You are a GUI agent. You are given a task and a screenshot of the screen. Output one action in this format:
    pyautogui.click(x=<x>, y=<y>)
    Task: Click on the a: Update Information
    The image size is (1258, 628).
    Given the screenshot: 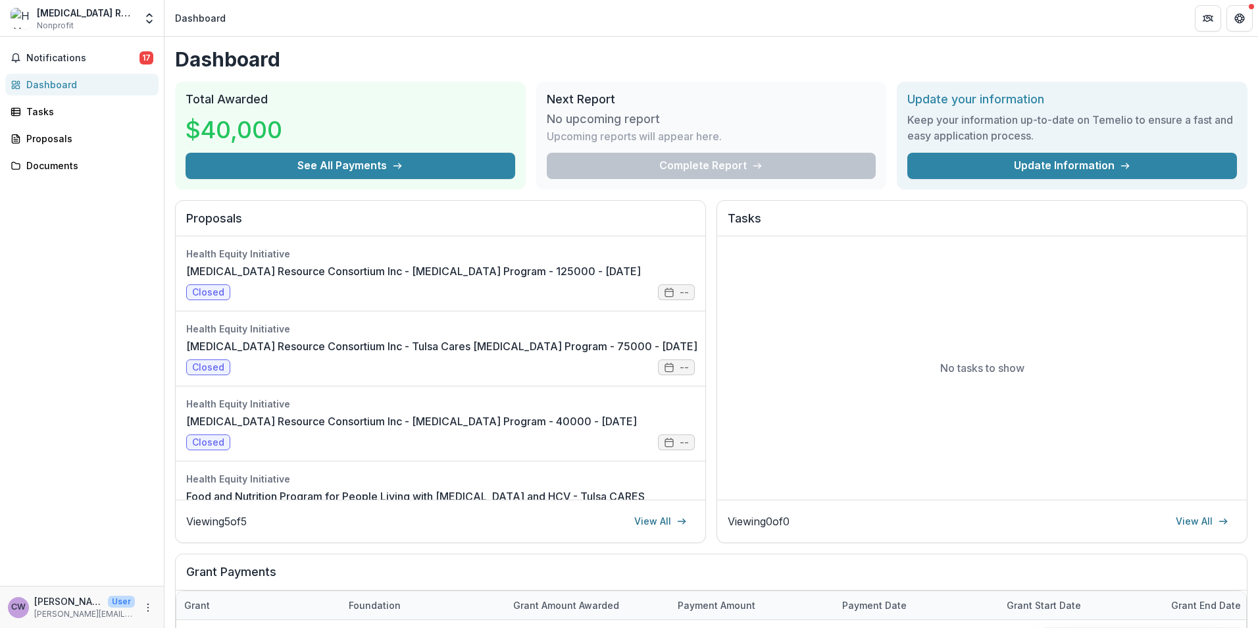 What is the action you would take?
    pyautogui.click(x=1072, y=166)
    